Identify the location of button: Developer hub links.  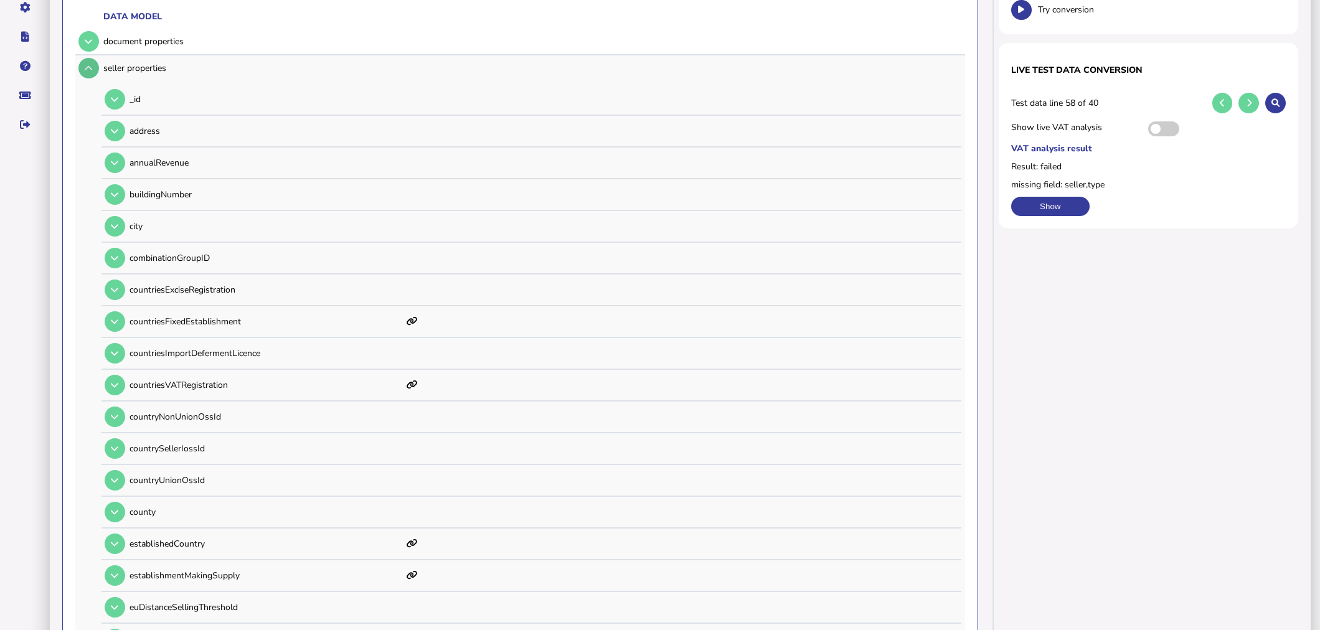
(25, 37).